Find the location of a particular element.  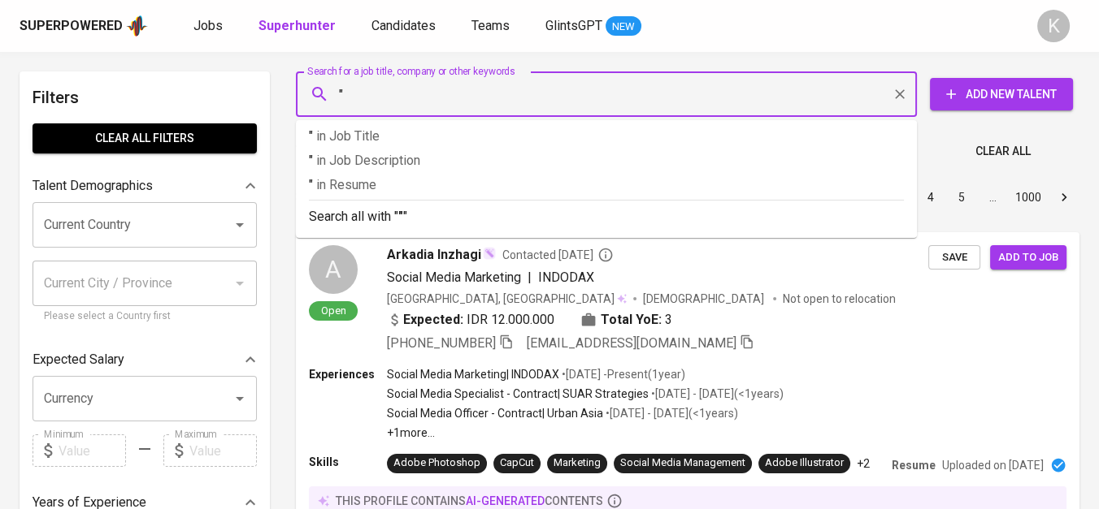

span: Clear All filters is located at coordinates (145, 138).